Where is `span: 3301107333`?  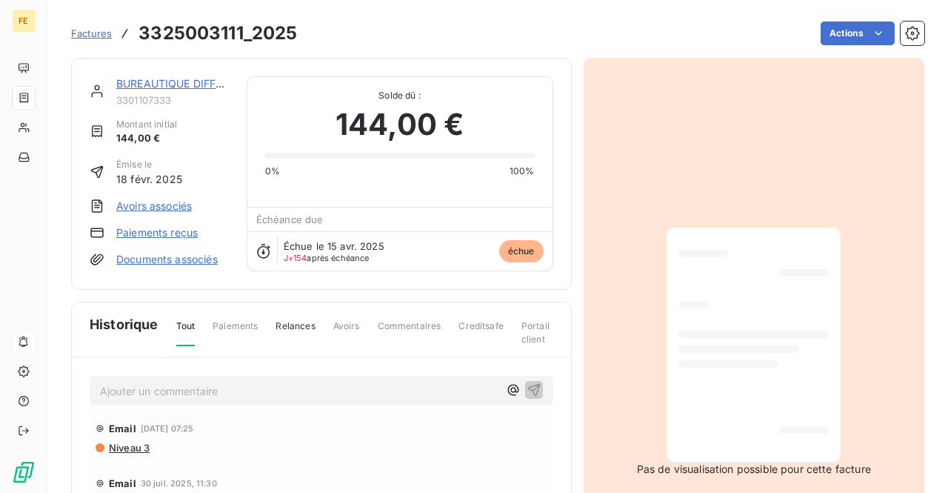
span: 3301107333 is located at coordinates (173, 100).